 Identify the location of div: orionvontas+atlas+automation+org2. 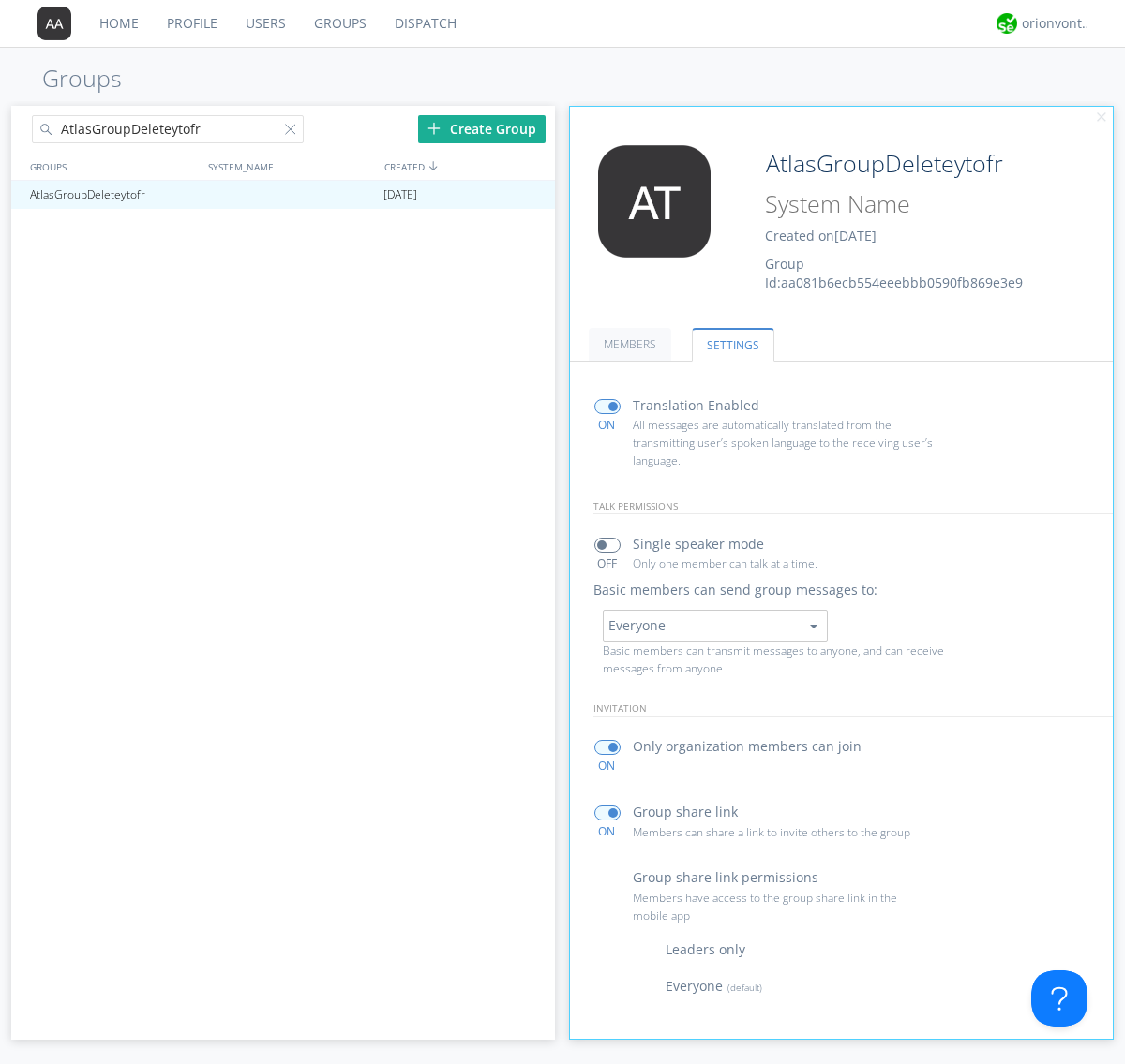
(1056, 24).